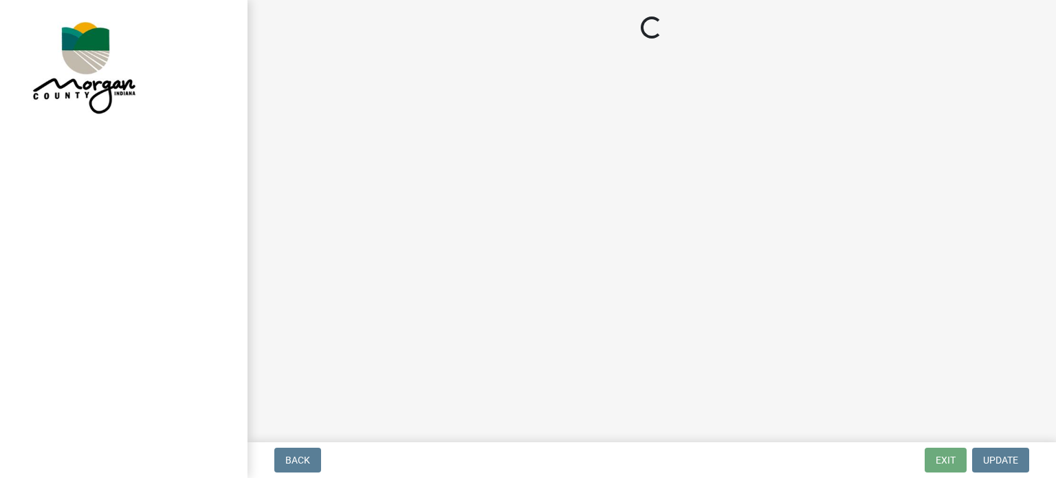 This screenshot has height=478, width=1056. What do you see at coordinates (298, 460) in the screenshot?
I see `button: Back` at bounding box center [298, 460].